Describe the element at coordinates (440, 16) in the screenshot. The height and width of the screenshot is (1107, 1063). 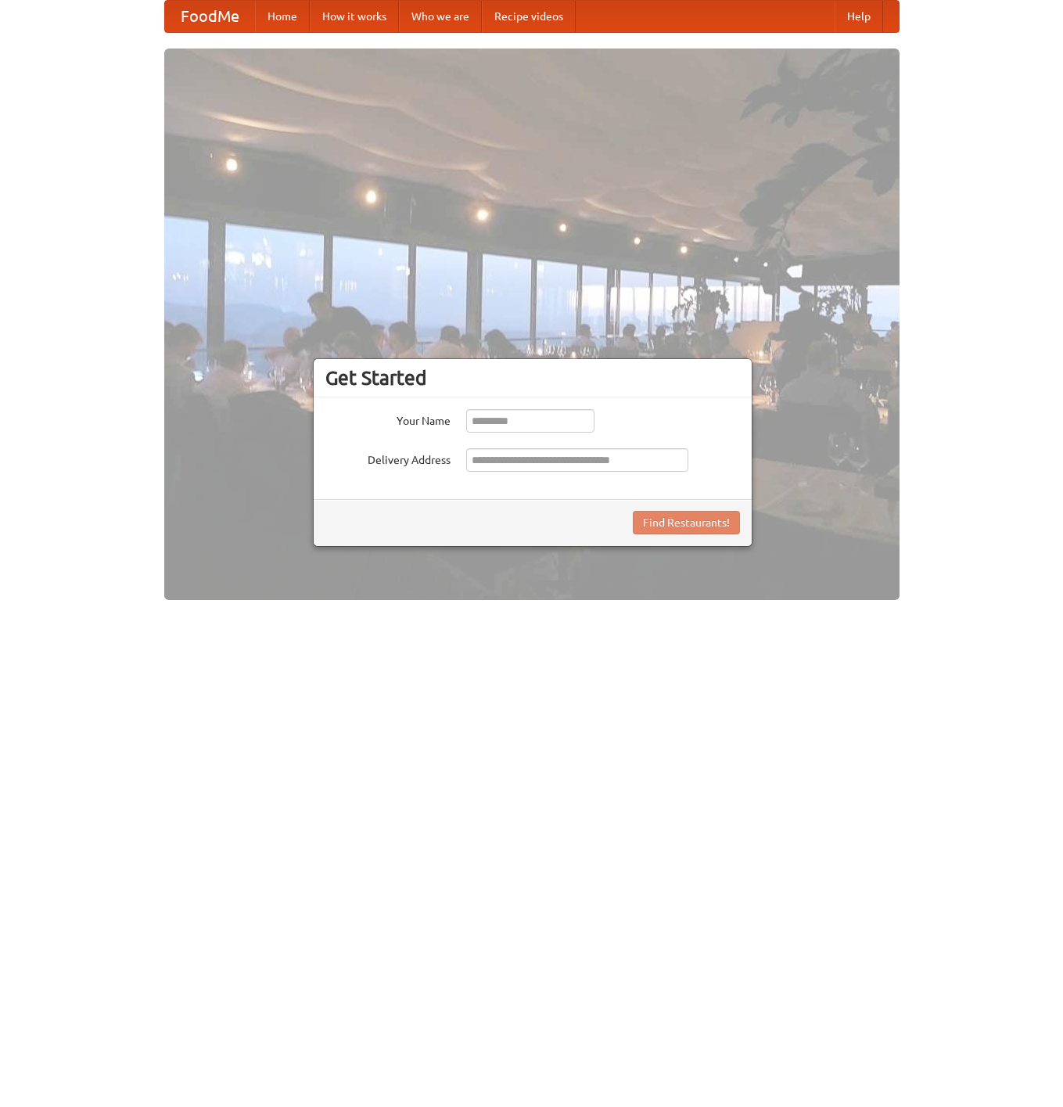
I see `a: Who we are` at that location.